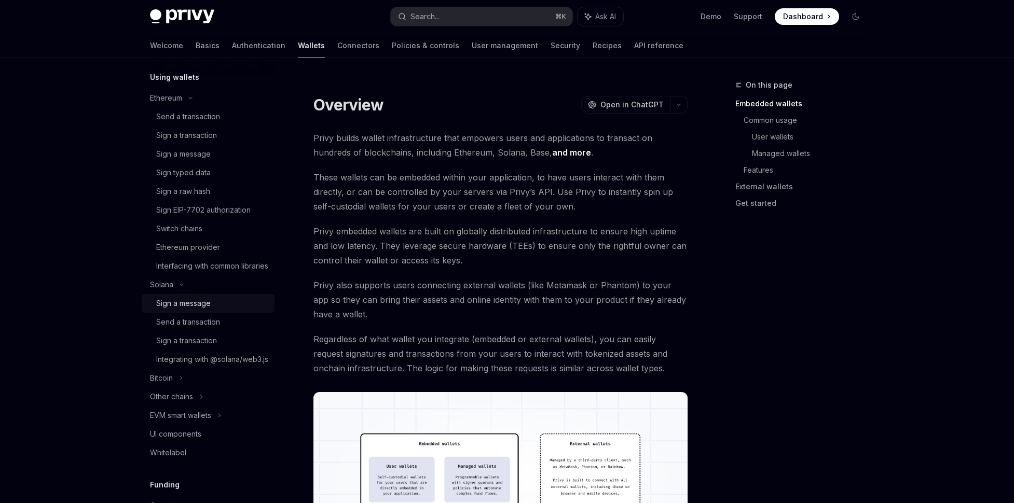 This screenshot has height=503, width=1014. Describe the element at coordinates (500, 354) in the screenshot. I see `span: Regardless of what wallet you integrate (embedded or external wallets), you can easily request si...` at that location.